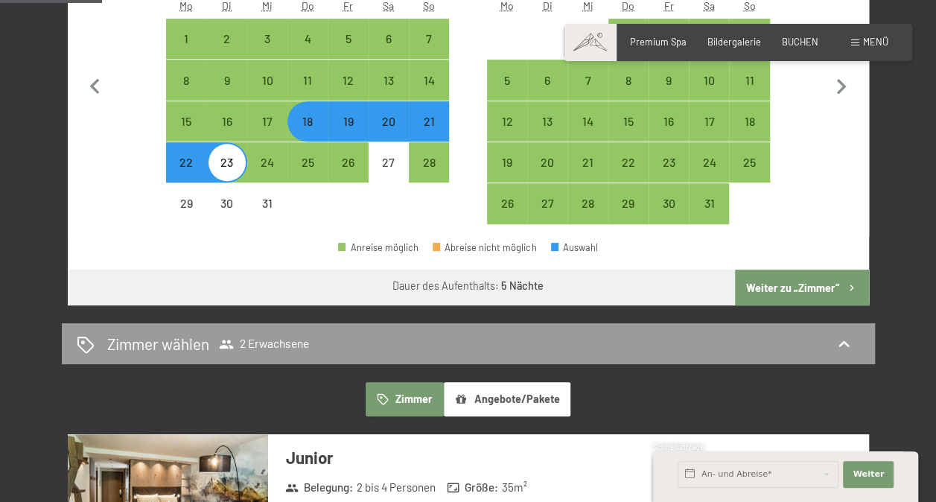 This screenshot has width=936, height=502. Describe the element at coordinates (267, 216) in the screenshot. I see `div: 31` at that location.